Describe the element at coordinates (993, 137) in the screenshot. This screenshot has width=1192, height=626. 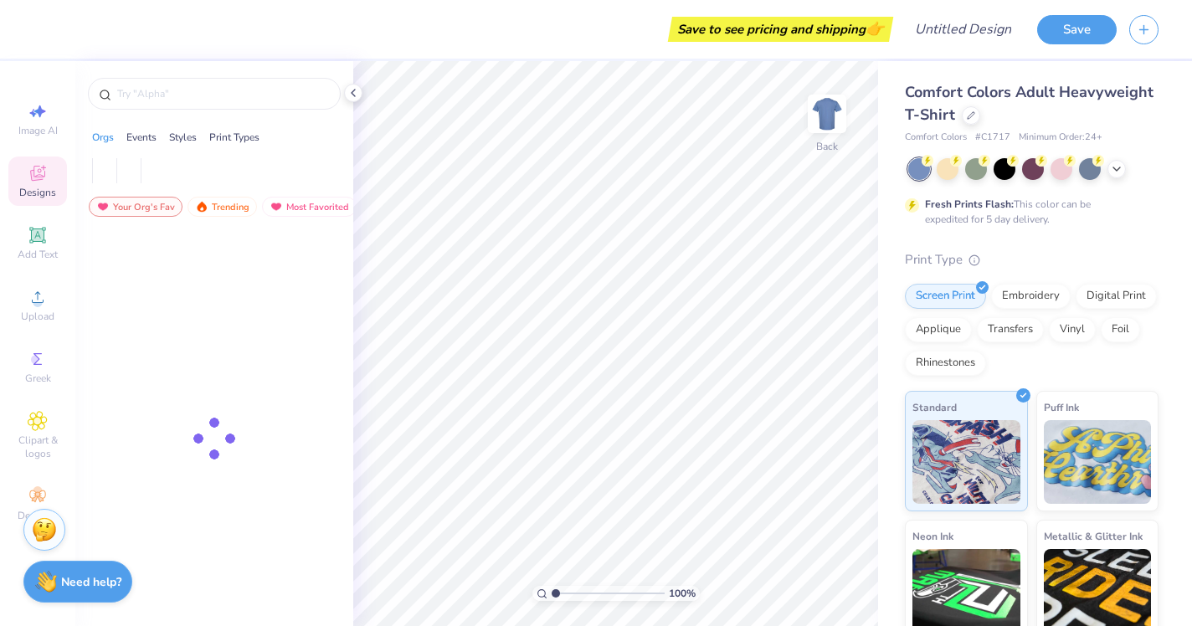
I see `span: # C1717` at that location.